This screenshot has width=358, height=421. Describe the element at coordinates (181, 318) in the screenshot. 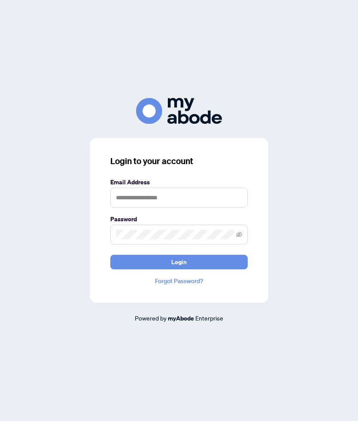

I see `a: myAbode` at that location.